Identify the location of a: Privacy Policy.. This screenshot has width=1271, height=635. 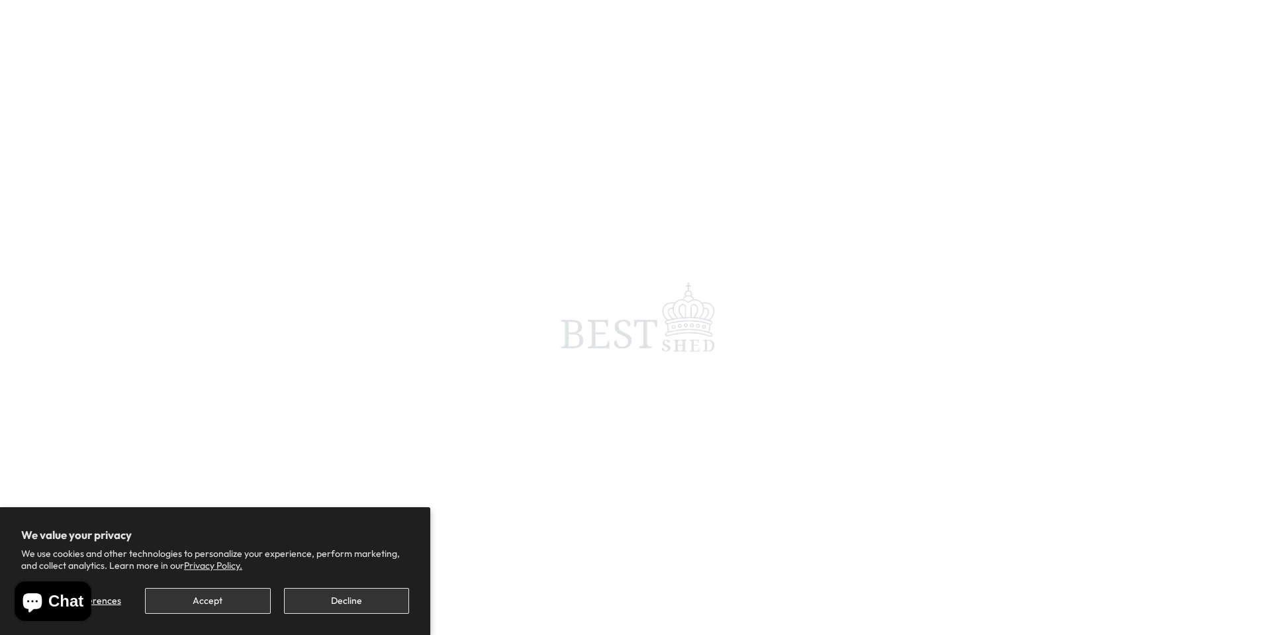
(213, 565).